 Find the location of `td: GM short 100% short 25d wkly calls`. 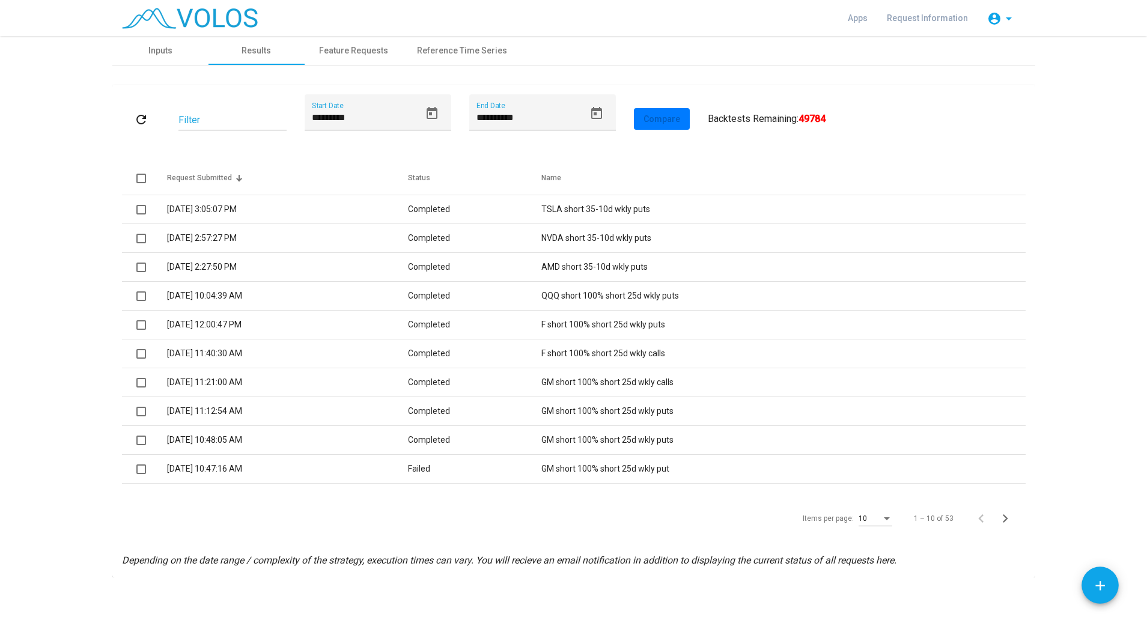

td: GM short 100% short 25d wkly calls is located at coordinates (783, 383).